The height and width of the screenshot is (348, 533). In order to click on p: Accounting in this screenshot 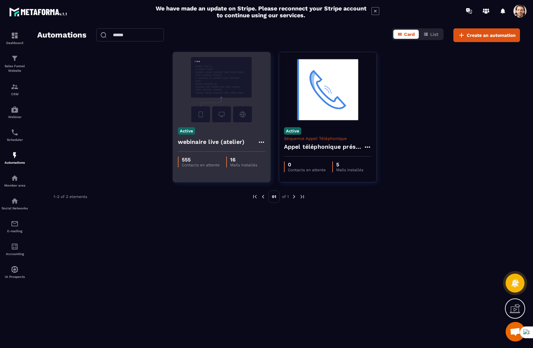, I will do `click(15, 254)`.